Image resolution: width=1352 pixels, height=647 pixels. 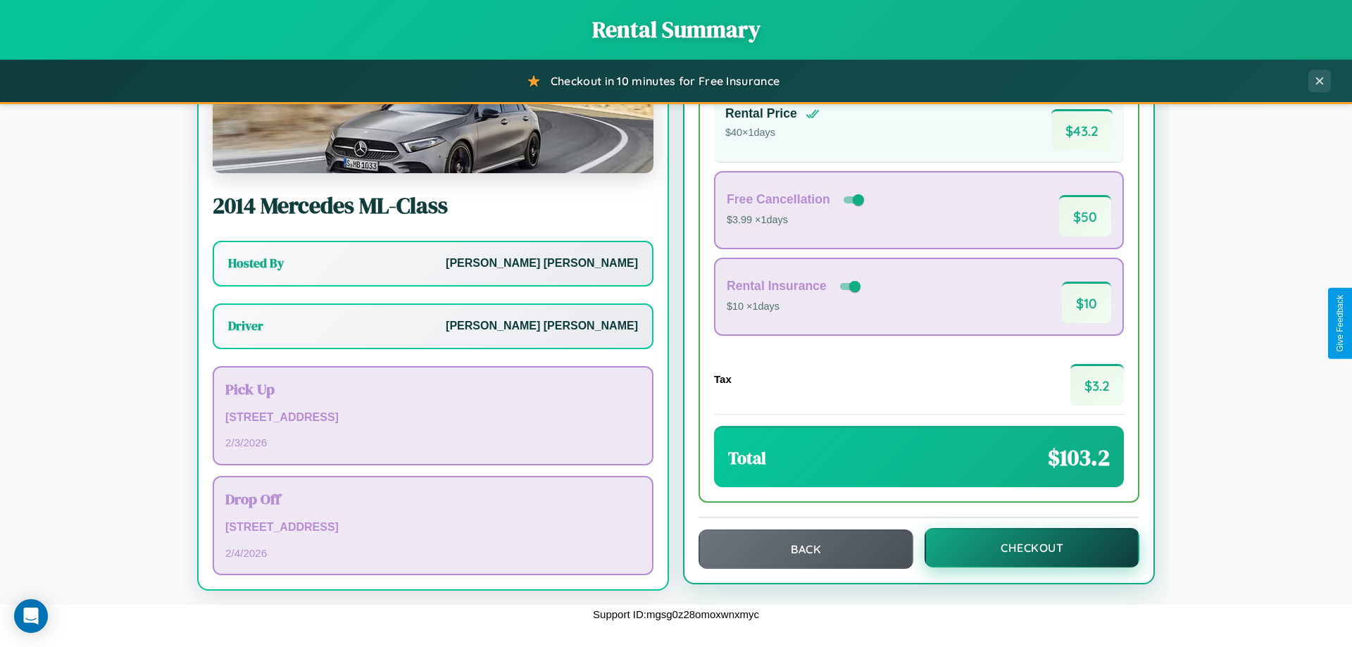 I want to click on p: Support ID: mgsg0z28omoxwnxmyc, so click(x=676, y=614).